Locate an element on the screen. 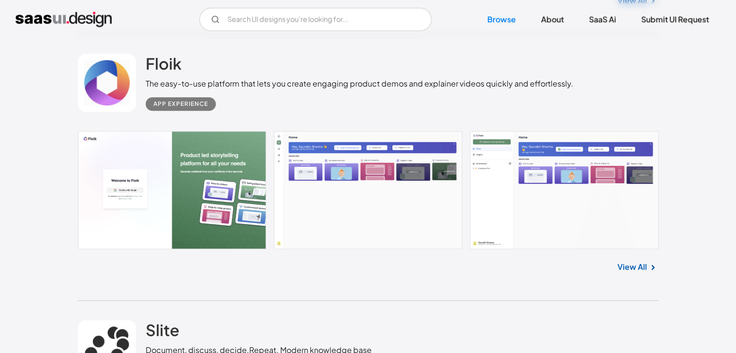  a: Floik is located at coordinates (164, 66).